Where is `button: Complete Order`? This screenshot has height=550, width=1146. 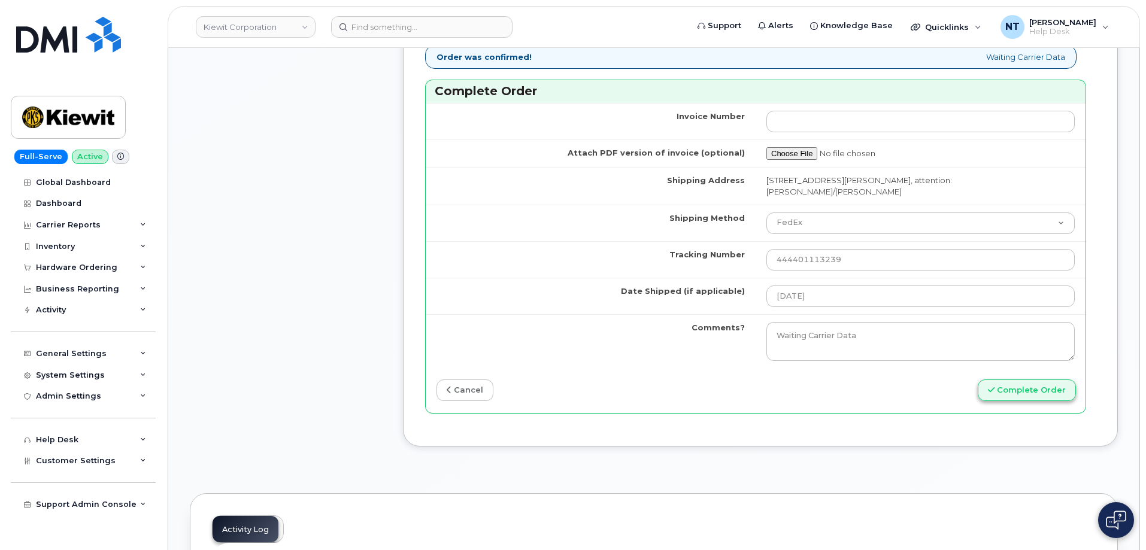 button: Complete Order is located at coordinates (1027, 391).